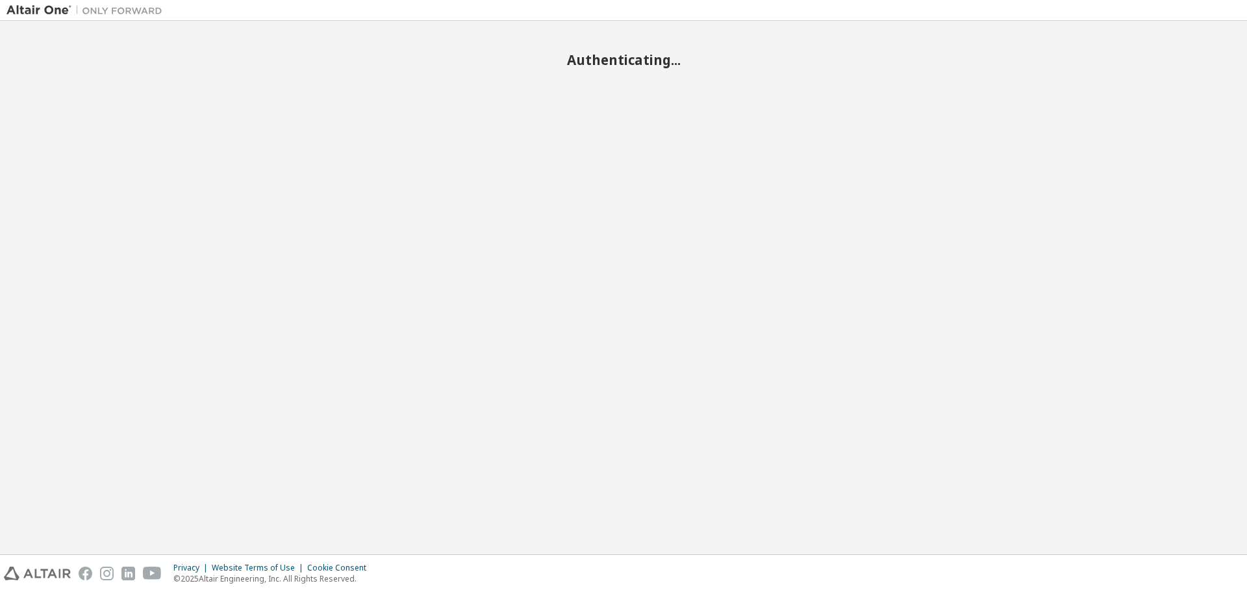  What do you see at coordinates (624, 60) in the screenshot?
I see `h2: Authenticating...` at bounding box center [624, 60].